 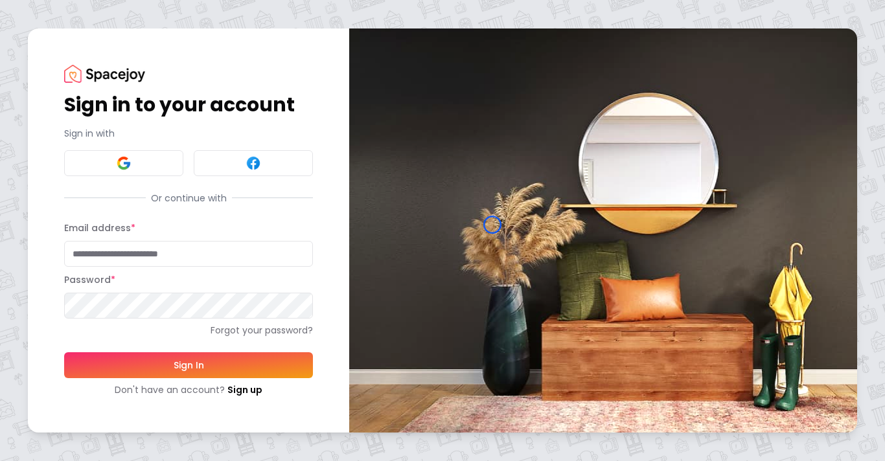 I want to click on label: Email address, so click(x=100, y=228).